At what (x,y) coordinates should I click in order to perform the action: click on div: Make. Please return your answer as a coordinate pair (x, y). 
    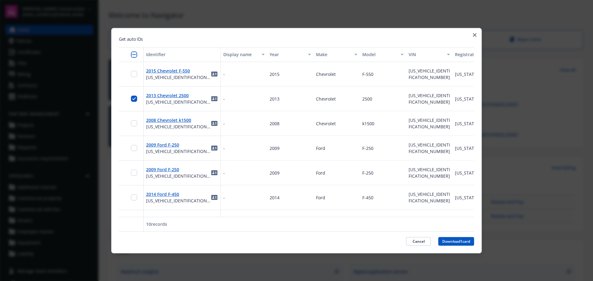
    Looking at the image, I should click on (333, 54).